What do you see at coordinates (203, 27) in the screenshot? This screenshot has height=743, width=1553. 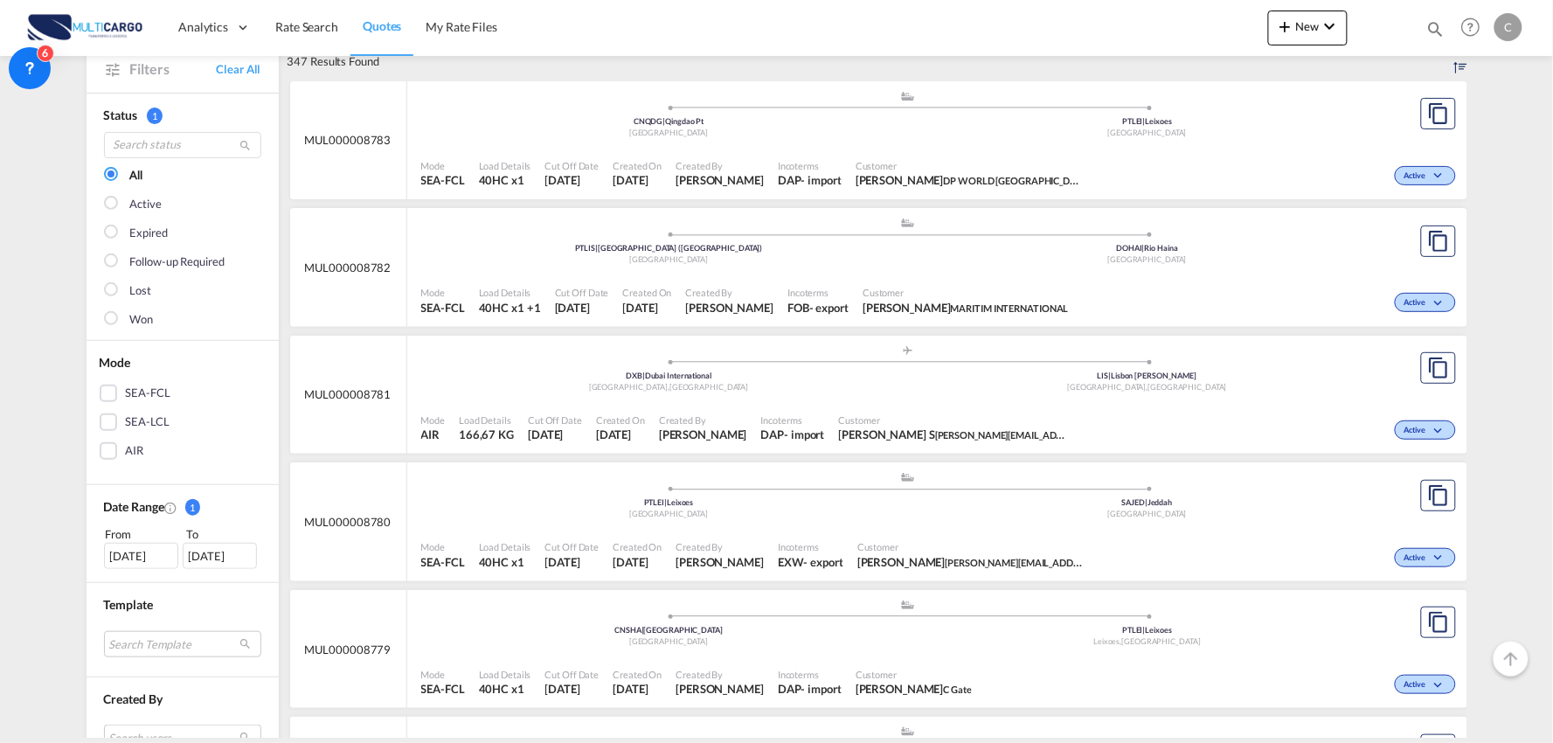 I see `span: Analytics` at bounding box center [203, 27].